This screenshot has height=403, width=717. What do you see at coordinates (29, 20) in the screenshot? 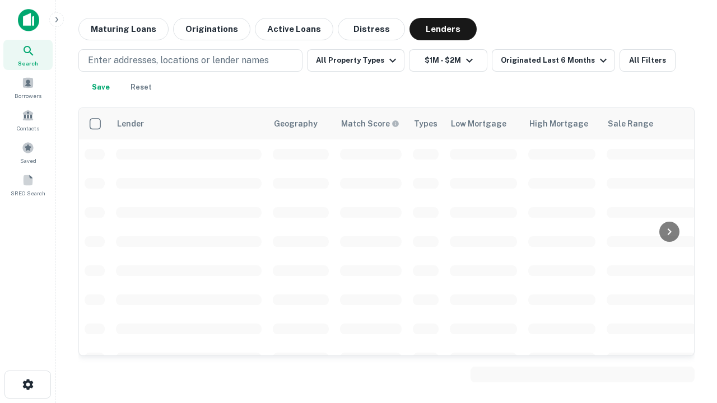
I see `img: capitalize-icon.png` at bounding box center [29, 20].